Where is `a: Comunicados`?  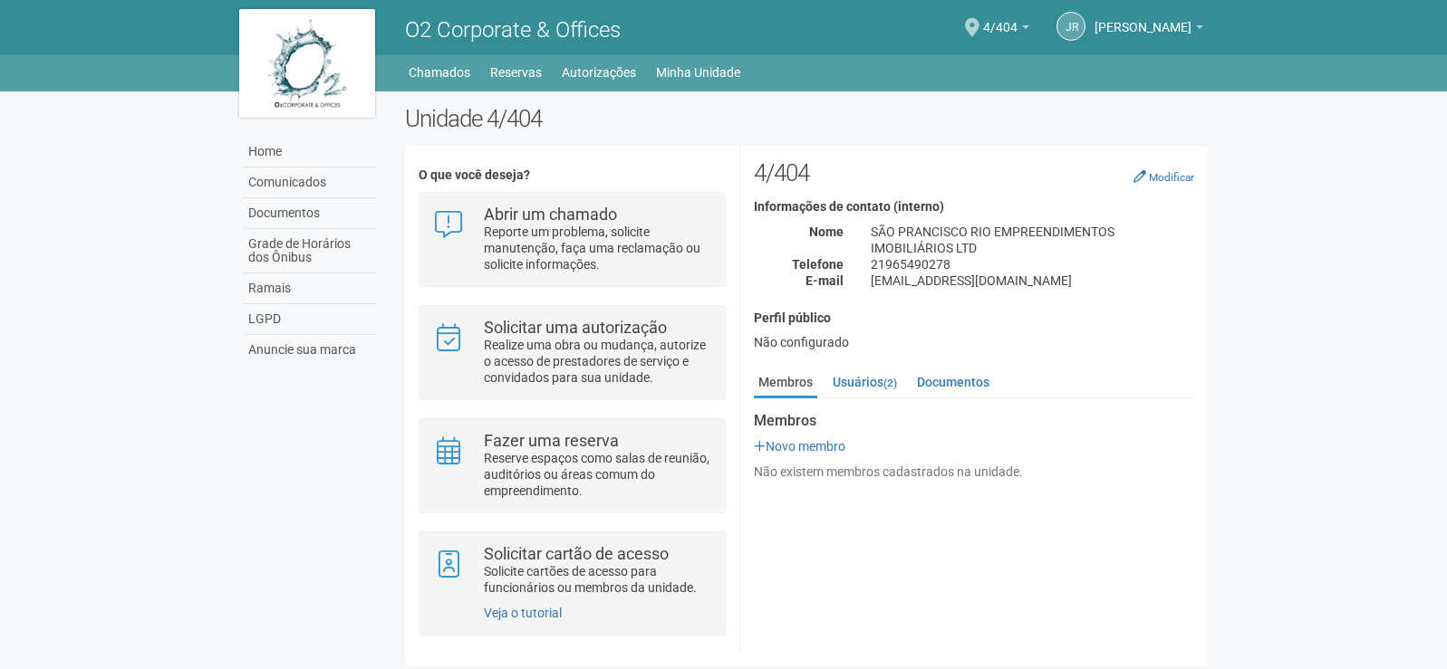 a: Comunicados is located at coordinates (311, 183).